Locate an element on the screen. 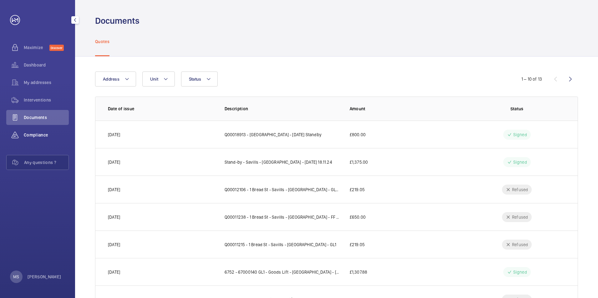 The image size is (598, 298). span: Discover is located at coordinates (57, 48).